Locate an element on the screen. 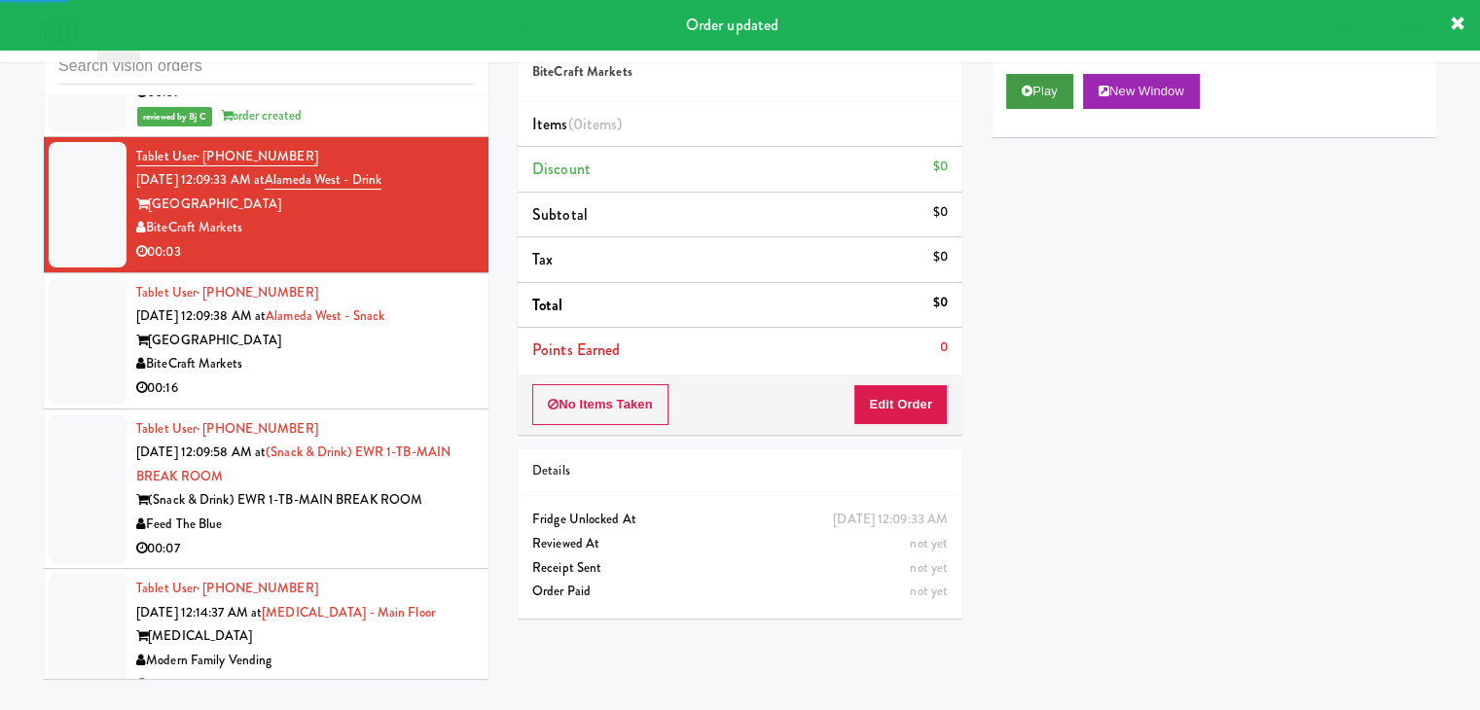 This screenshot has height=710, width=1480. div: Reviewed At is located at coordinates (740, 544).